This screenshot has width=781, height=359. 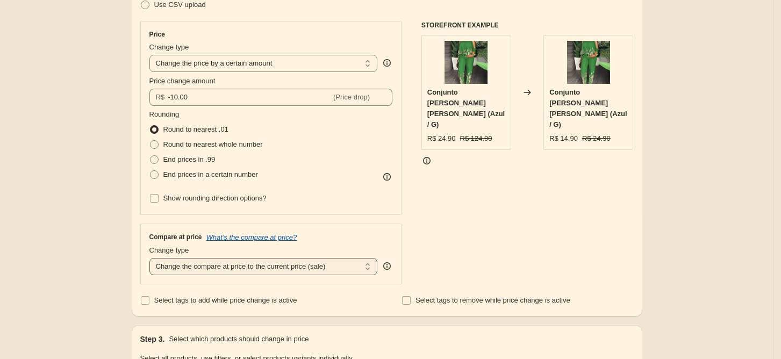 I want to click on span: End prices in .99, so click(x=189, y=159).